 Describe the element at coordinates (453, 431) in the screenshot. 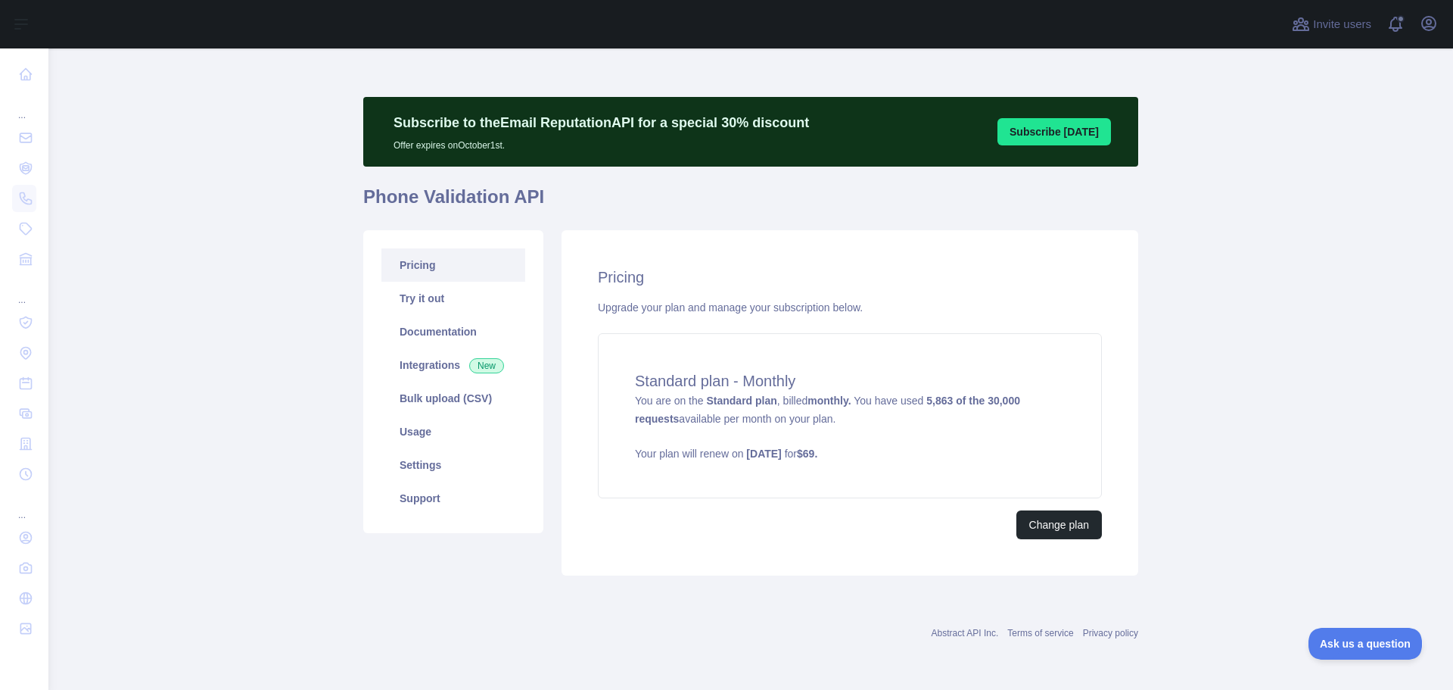

I see `a: Usage` at that location.